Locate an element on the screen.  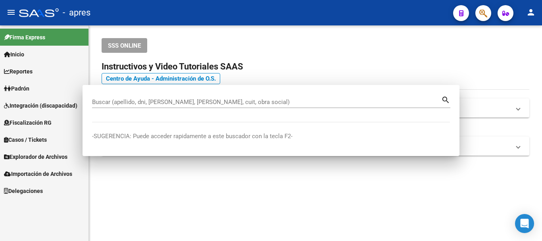
span: Integración (discapacidad) is located at coordinates (40, 106).